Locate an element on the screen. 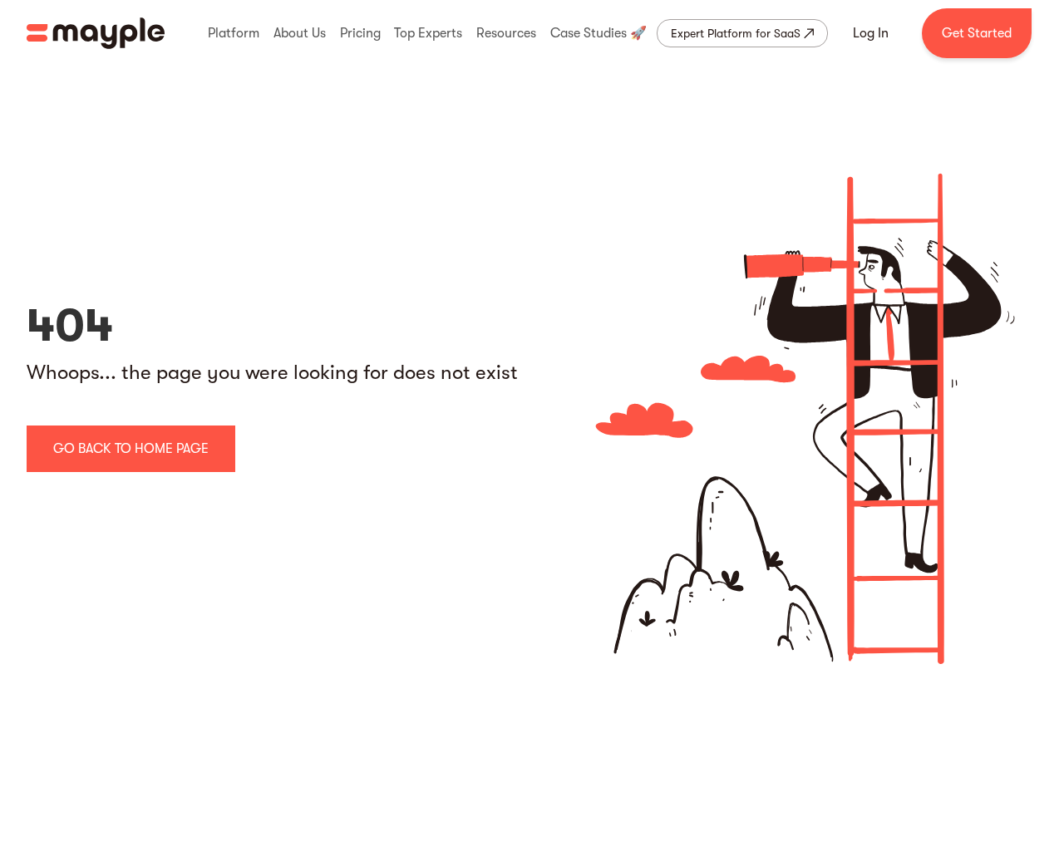  a: Get Started is located at coordinates (977, 33).